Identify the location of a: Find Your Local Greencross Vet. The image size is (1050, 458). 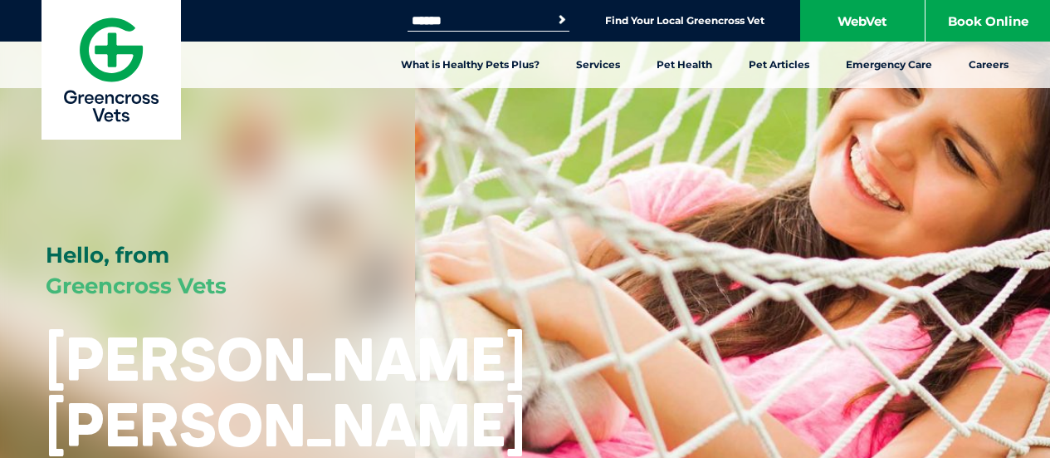
(685, 21).